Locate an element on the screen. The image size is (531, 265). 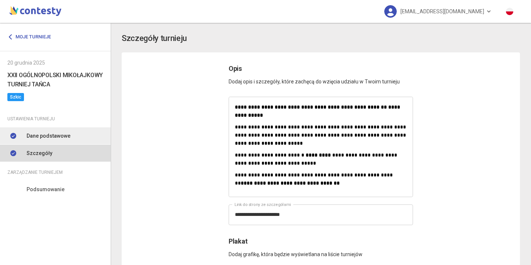
p: Dodaj grafikę, która będzie wyświetlana na liście turniejów is located at coordinates (321, 252).